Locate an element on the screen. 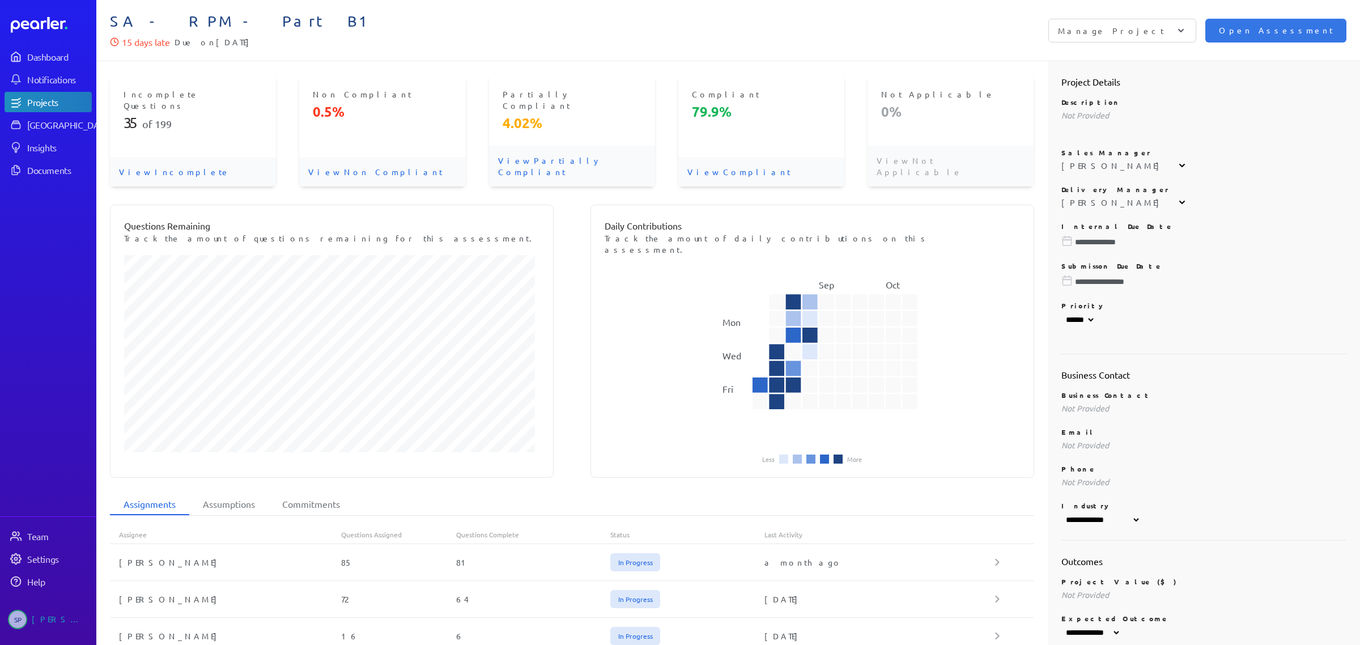  span: Sarah Pendlebury is located at coordinates (18, 619).